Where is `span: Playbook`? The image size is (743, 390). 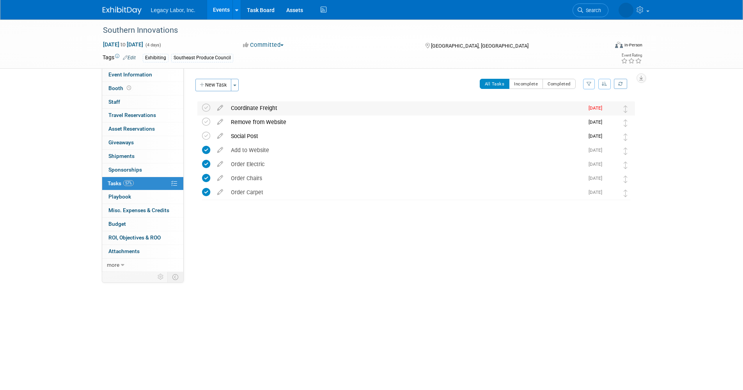 span: Playbook is located at coordinates (120, 196).